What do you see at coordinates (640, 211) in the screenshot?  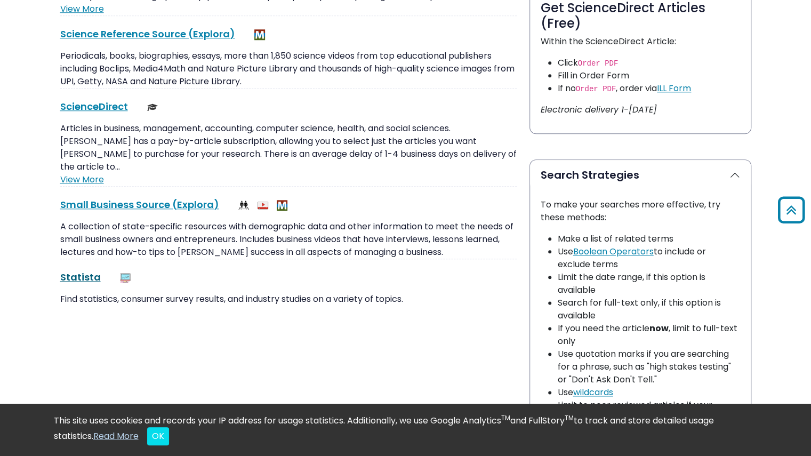 I see `p: To make your searches more effective, try these methods:` at bounding box center [640, 211].